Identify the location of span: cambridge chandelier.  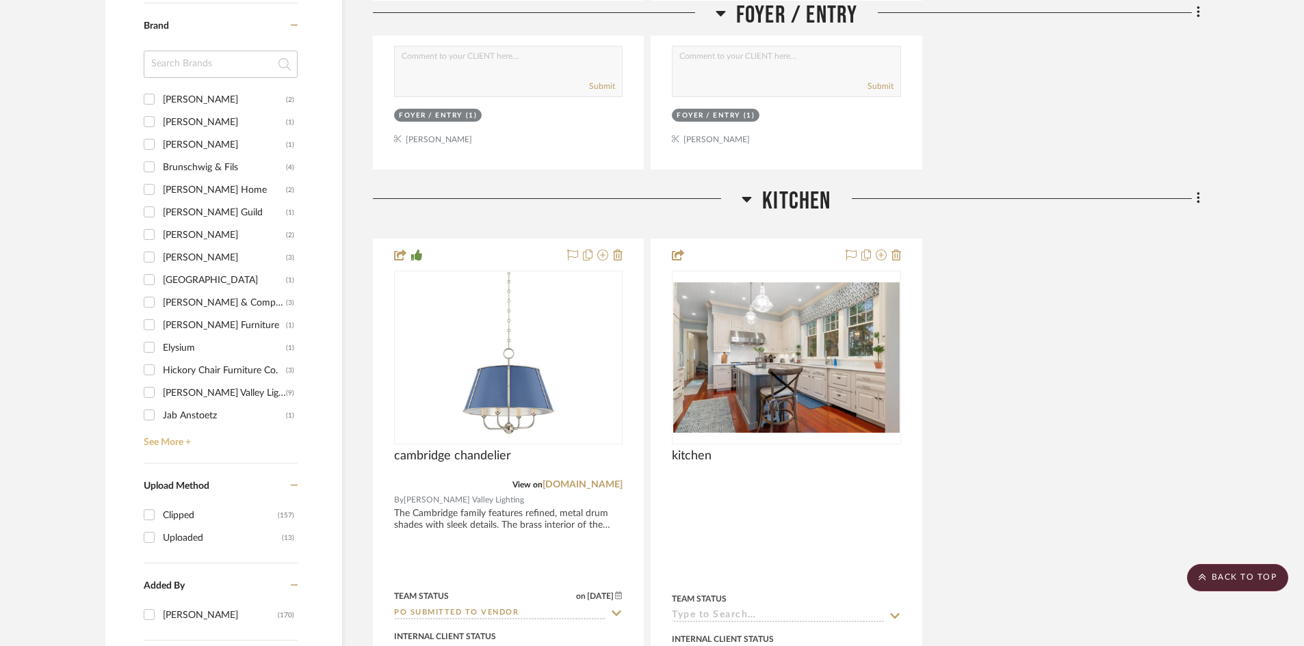
(452, 456).